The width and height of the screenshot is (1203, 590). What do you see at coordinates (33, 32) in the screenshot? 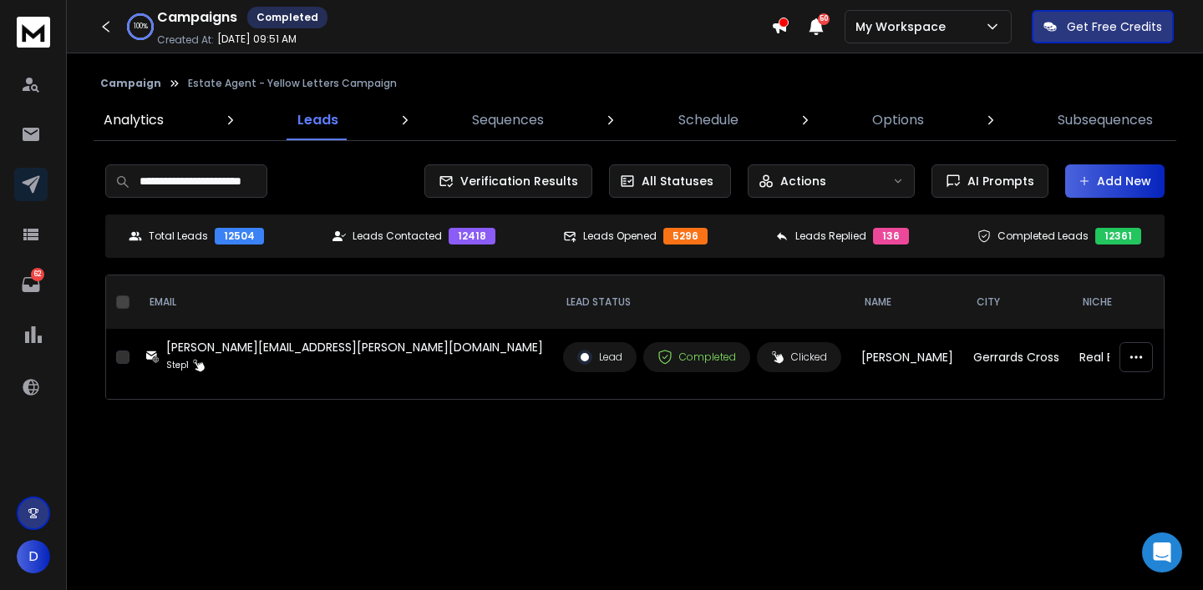
I see `img: logo` at bounding box center [33, 32].